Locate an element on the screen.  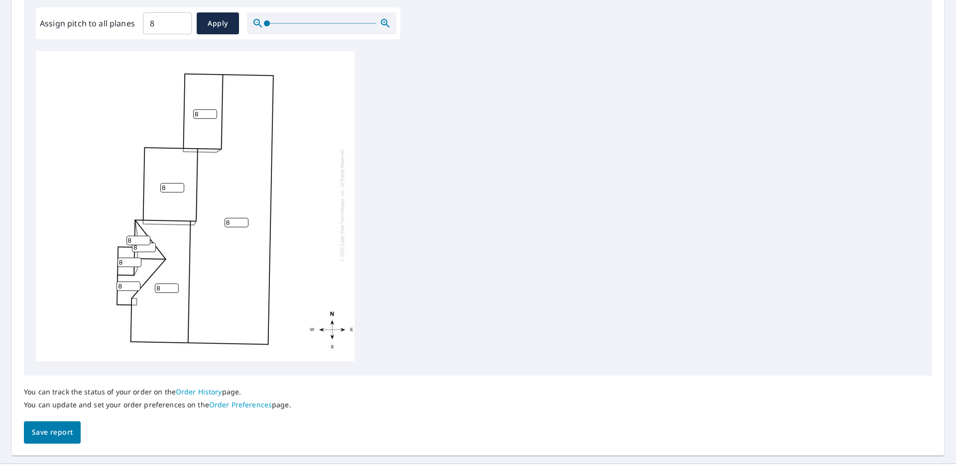
p: You can update and set your order preferences on the page. is located at coordinates (157, 405).